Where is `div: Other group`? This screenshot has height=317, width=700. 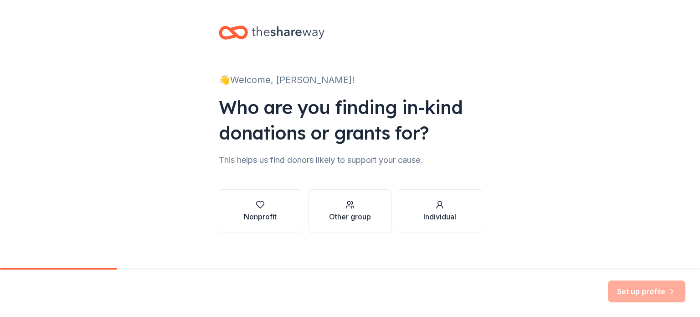 div: Other group is located at coordinates (350, 217).